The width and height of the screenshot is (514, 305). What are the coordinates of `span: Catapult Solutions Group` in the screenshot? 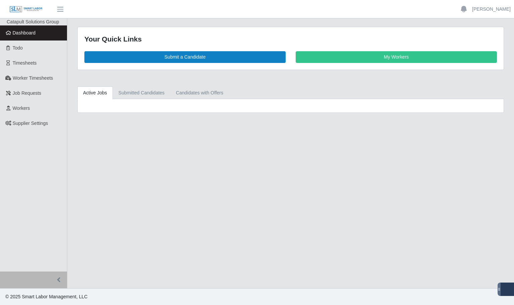 It's located at (33, 22).